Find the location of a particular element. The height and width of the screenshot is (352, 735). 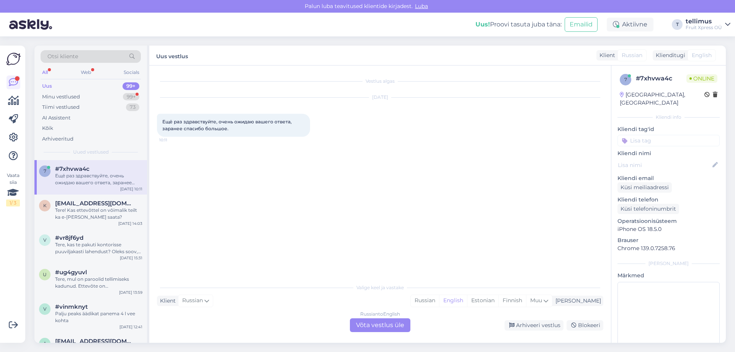

div: AI Assistent is located at coordinates (56, 118).